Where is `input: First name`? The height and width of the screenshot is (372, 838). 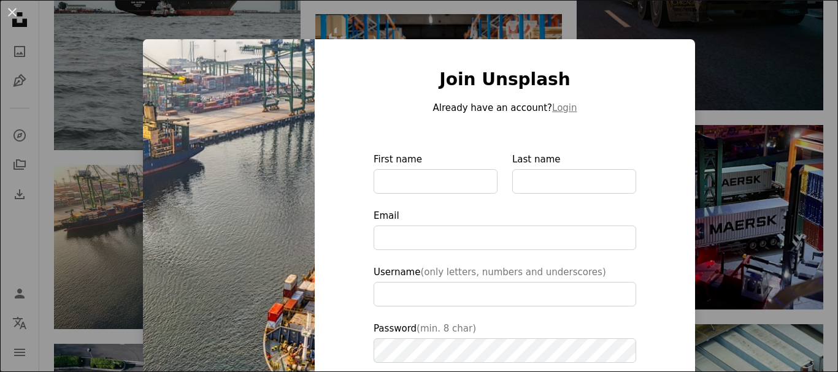 input: First name is located at coordinates (436, 182).